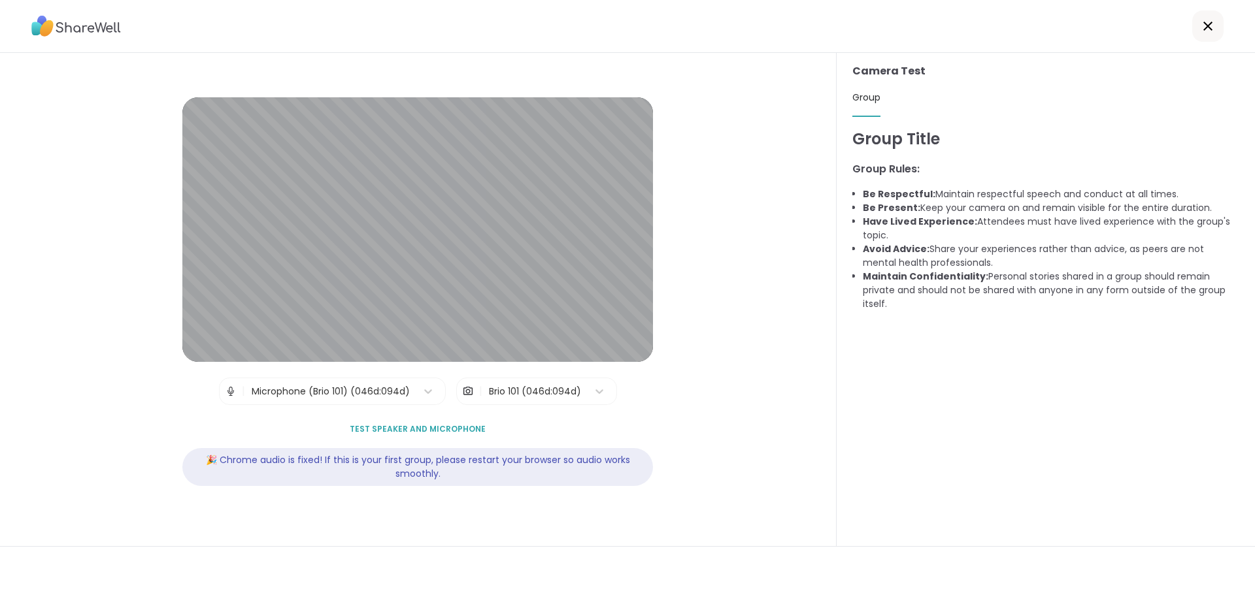  What do you see at coordinates (1051, 229) in the screenshot?
I see `li: Attendees must have lived experience with the group's topic.` at bounding box center [1051, 229].